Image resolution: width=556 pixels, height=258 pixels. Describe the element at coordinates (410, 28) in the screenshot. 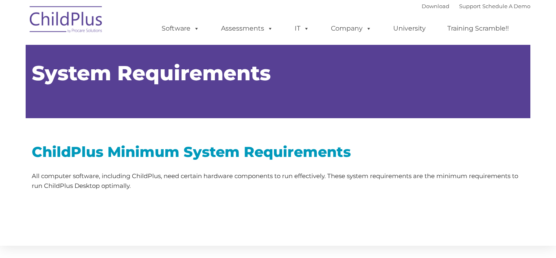

I see `a: University` at that location.